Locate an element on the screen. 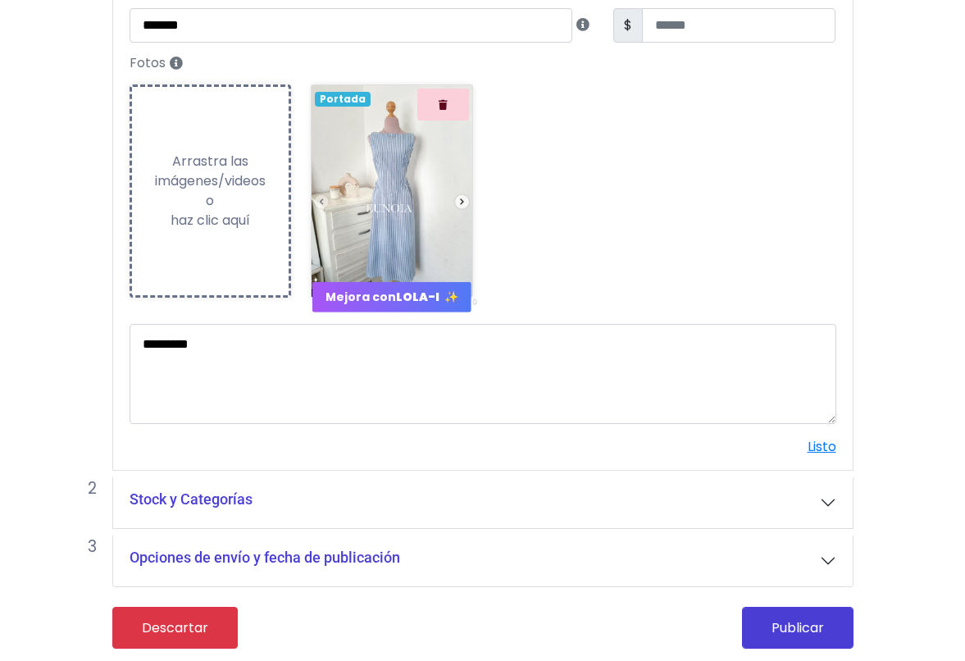 The image size is (965, 661). label: Fotos is located at coordinates (483, 63).